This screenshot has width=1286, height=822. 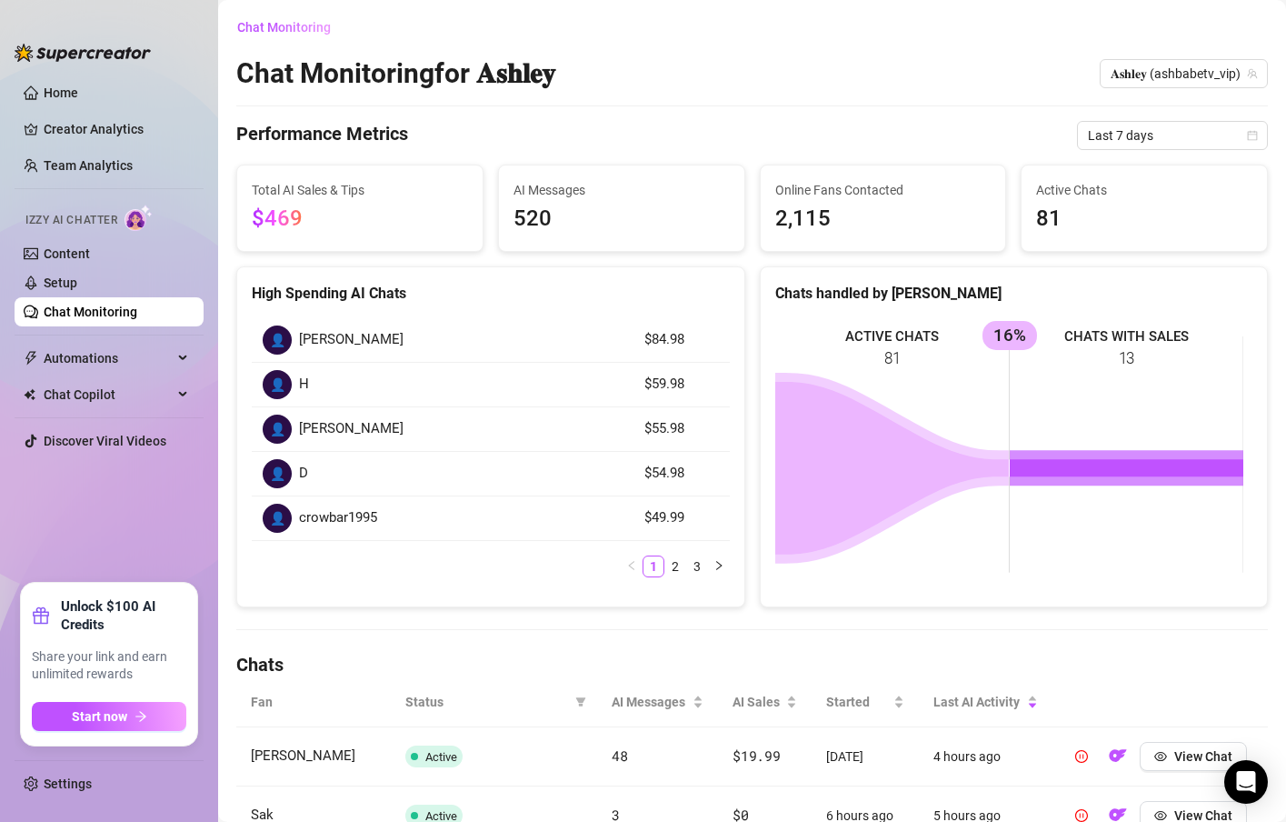 I want to click on button: Chat Monitoring, so click(x=291, y=27).